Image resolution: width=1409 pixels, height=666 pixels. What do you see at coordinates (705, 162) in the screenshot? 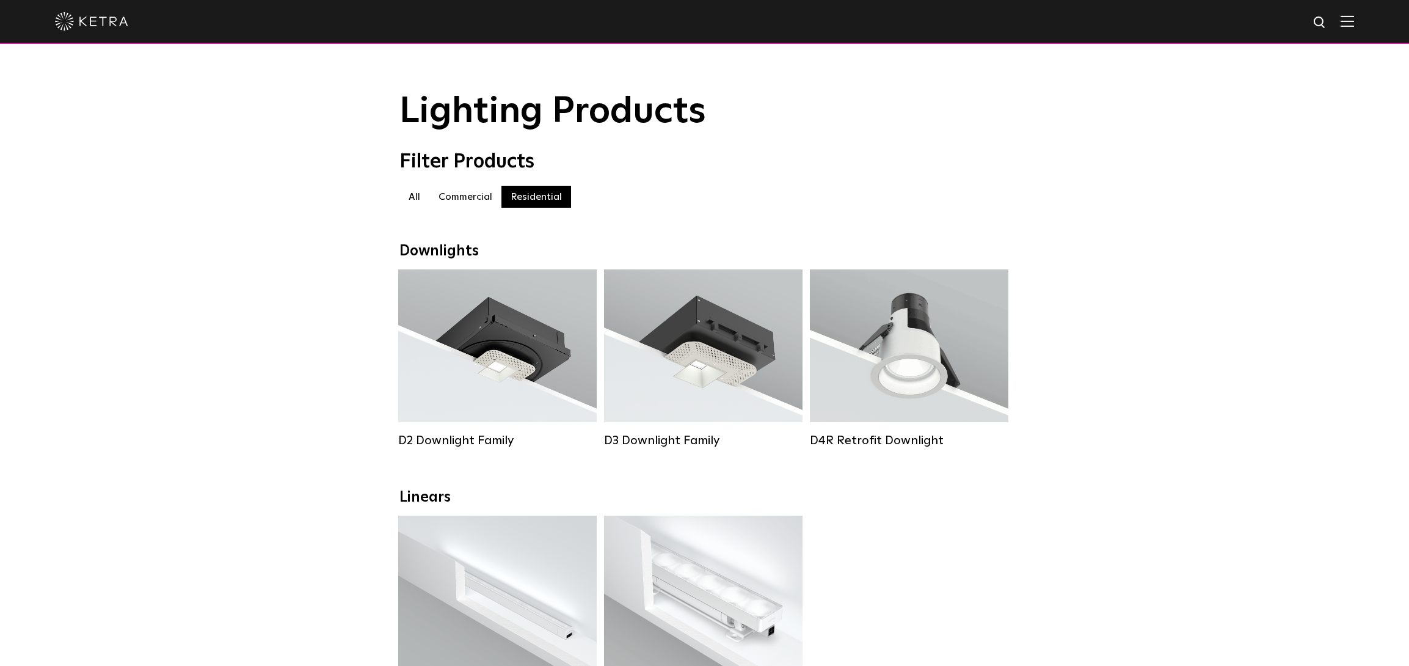
I see `div: Filter Products` at bounding box center [705, 162].